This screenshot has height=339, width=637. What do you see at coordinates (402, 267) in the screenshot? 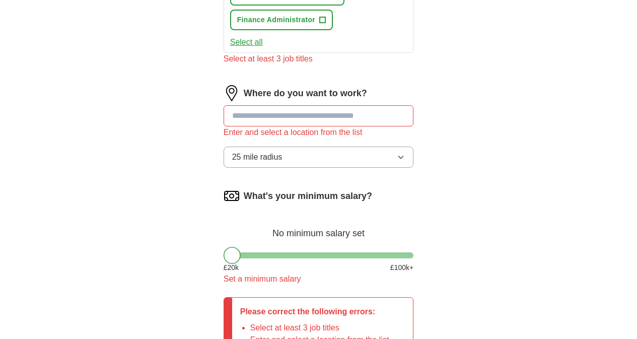
I see `span: £ 100 k+` at bounding box center [402, 267].